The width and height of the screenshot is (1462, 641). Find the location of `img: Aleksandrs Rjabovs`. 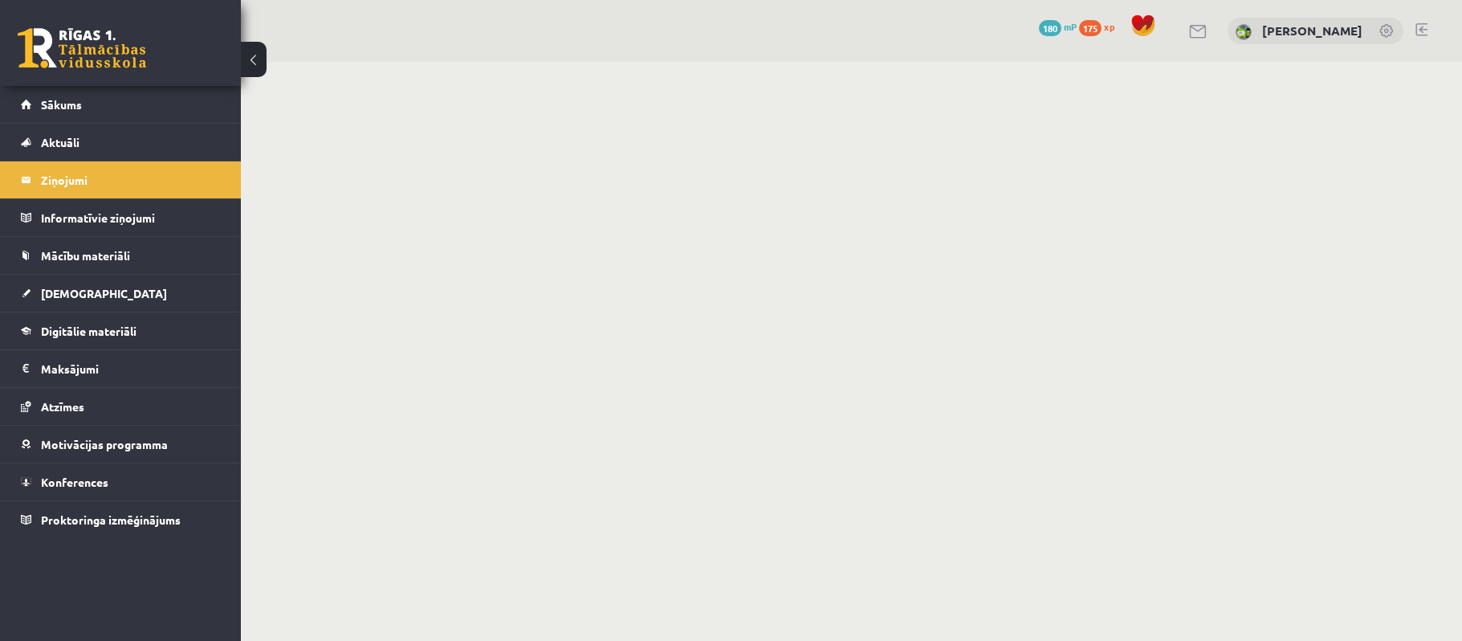

img: Aleksandrs Rjabovs is located at coordinates (1244, 32).